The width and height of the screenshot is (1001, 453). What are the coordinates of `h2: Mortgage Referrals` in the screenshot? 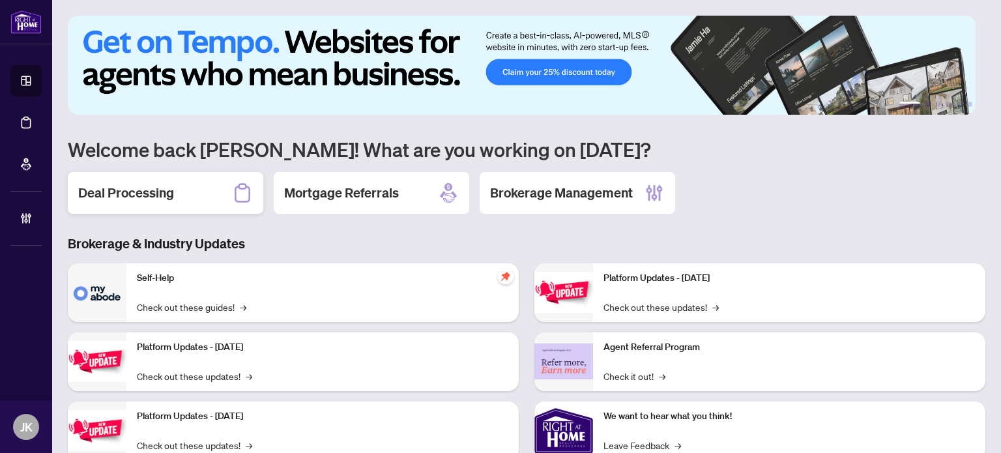 It's located at (342, 193).